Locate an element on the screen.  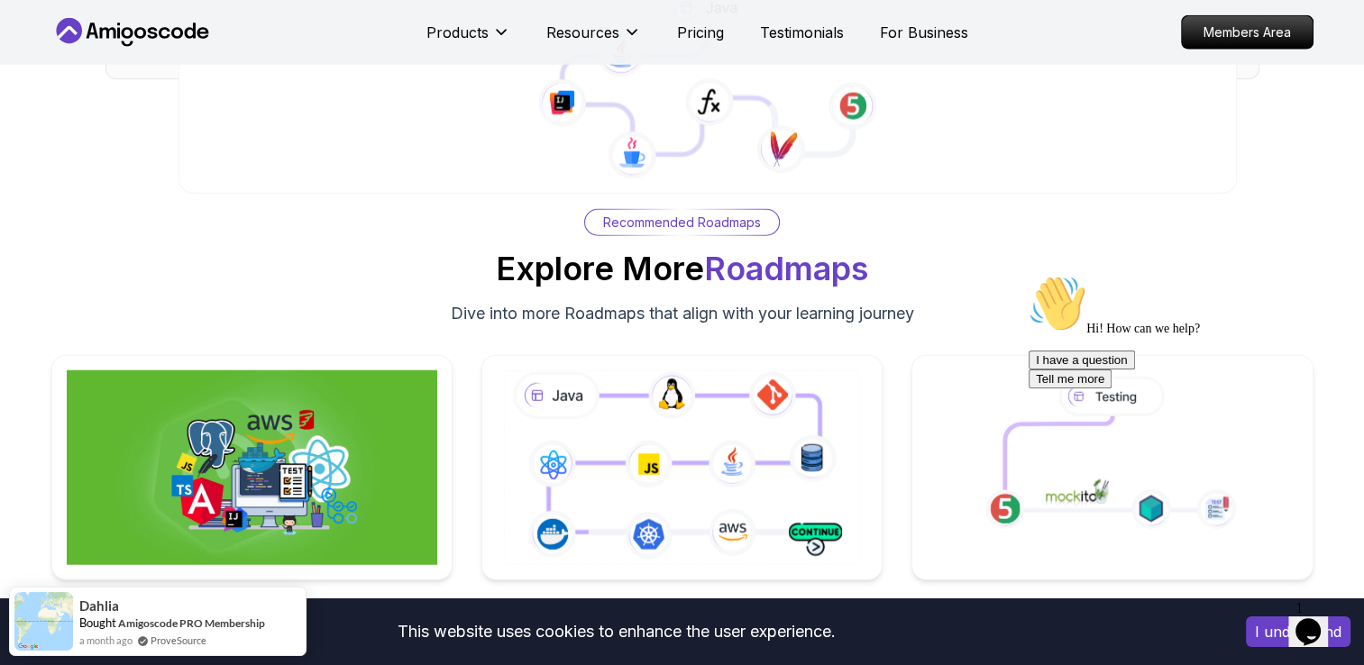
a: ProveSource is located at coordinates (179, 640).